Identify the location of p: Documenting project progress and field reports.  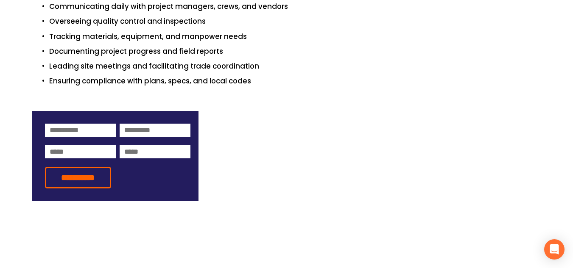
(295, 51).